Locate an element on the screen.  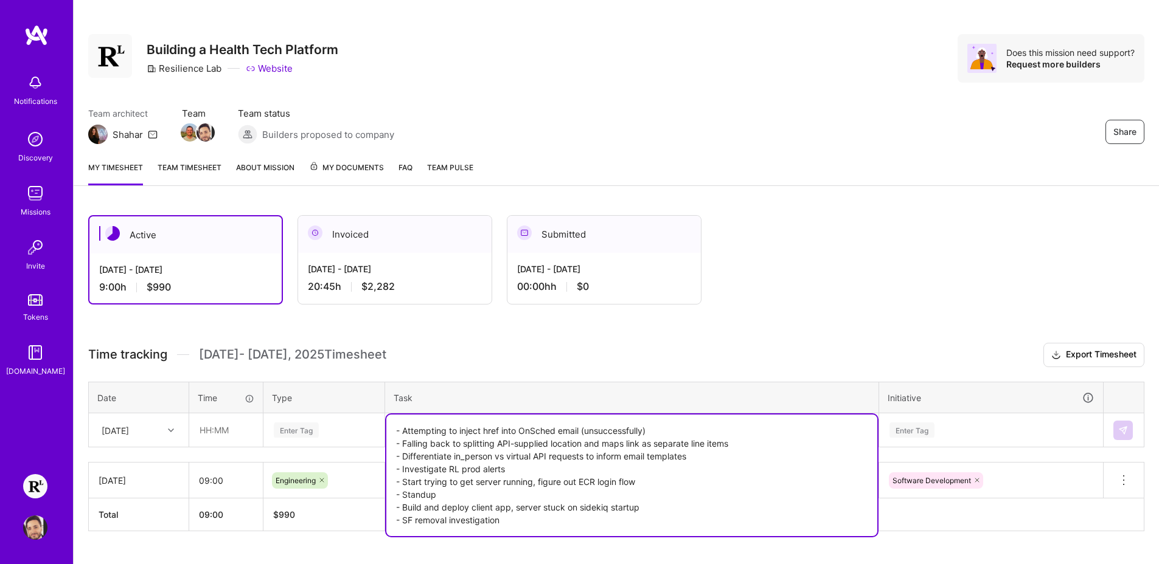
img: Submitted is located at coordinates (524, 233).